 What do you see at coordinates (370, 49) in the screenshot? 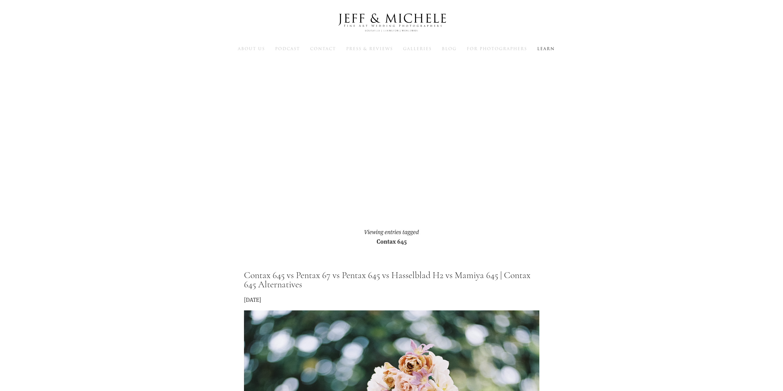
I see `a: Press & Reviews` at bounding box center [370, 49].